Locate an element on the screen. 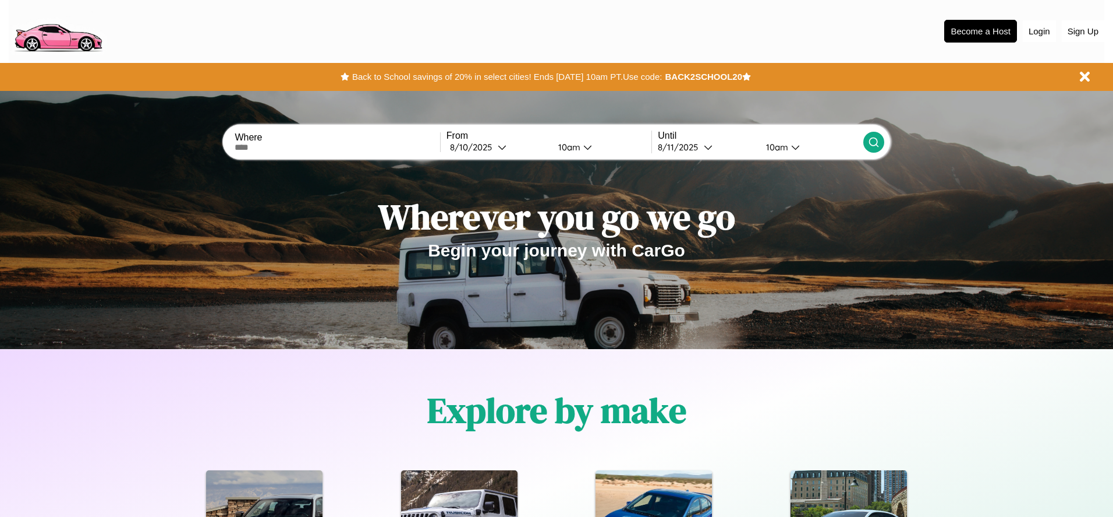 Image resolution: width=1113 pixels, height=517 pixels. button: Sign Up is located at coordinates (1083, 31).